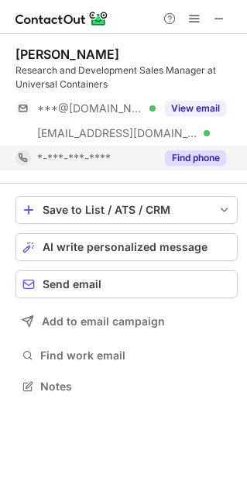 This screenshot has height=495, width=247. I want to click on button: Find work email, so click(126, 355).